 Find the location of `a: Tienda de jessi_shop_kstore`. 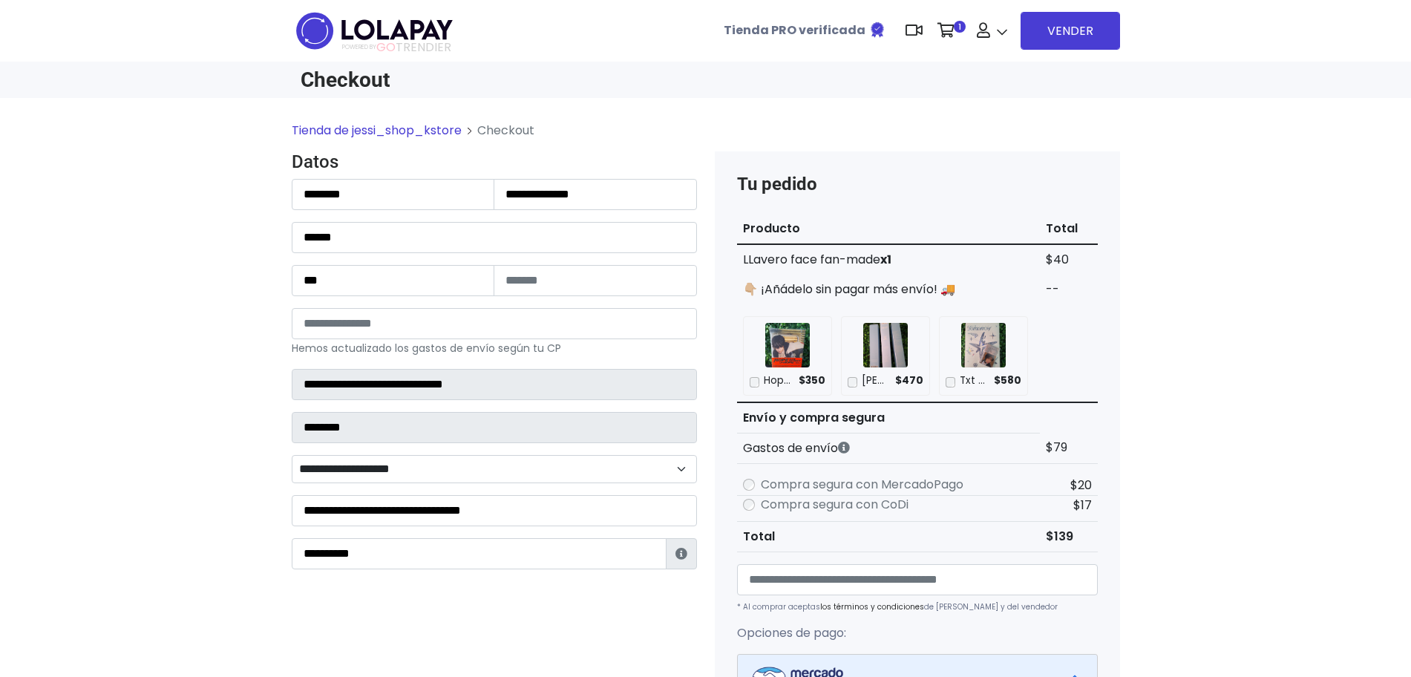

a: Tienda de jessi_shop_kstore is located at coordinates (376, 130).